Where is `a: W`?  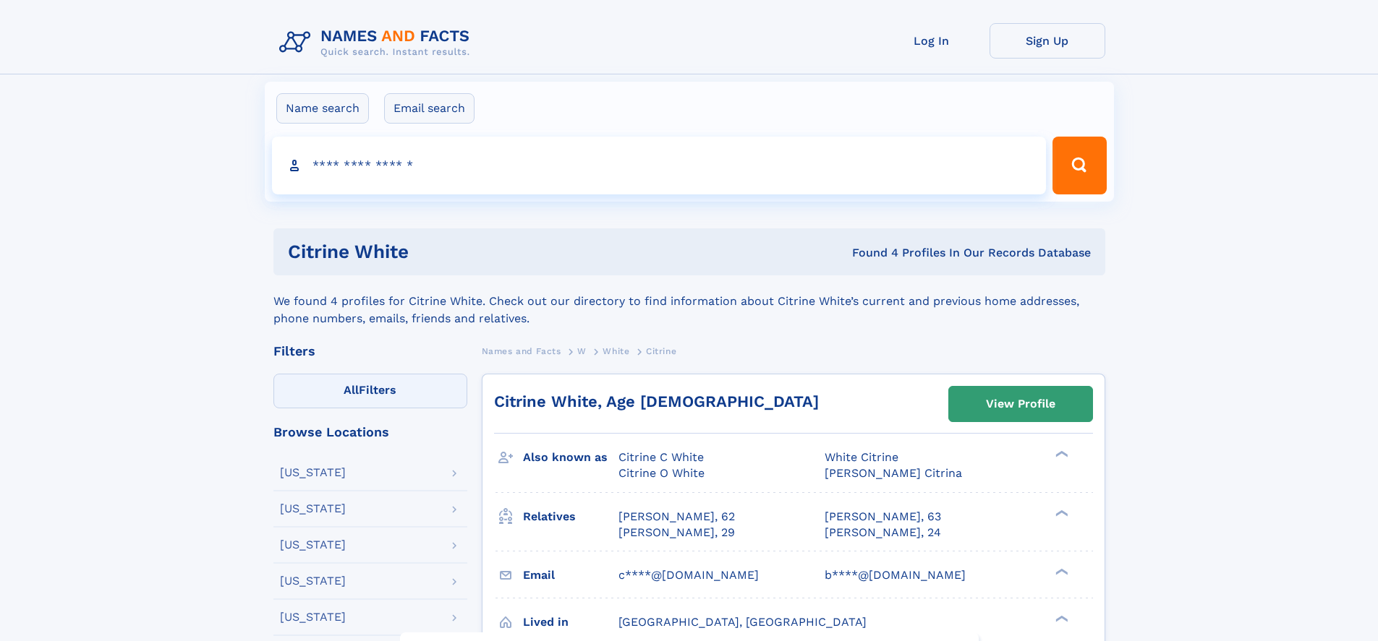 a: W is located at coordinates (581, 351).